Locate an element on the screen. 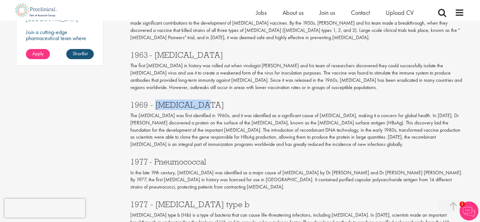  span: Apply is located at coordinates (38, 53).